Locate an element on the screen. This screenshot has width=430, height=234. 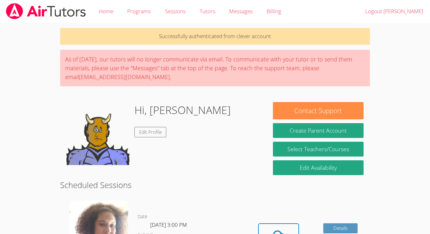
p: Successfully authenticated from clever account is located at coordinates (215, 36).